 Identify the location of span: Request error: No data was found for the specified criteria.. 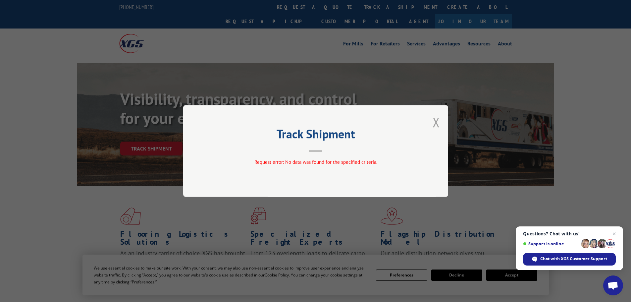
(315, 162).